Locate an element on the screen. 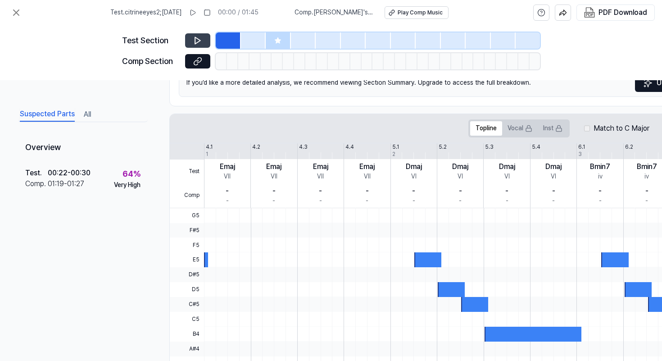 This screenshot has width=662, height=361. span: Test is located at coordinates (187, 172).